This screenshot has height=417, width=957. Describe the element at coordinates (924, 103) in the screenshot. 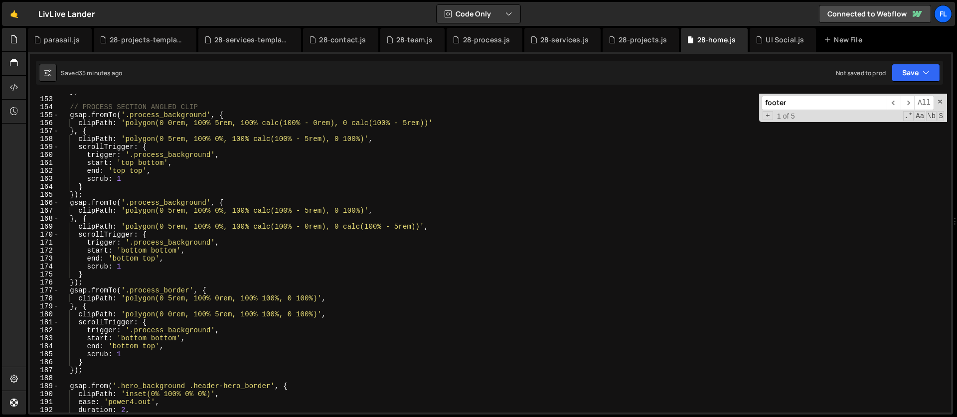

I see `span: Alt-Enter` at that location.